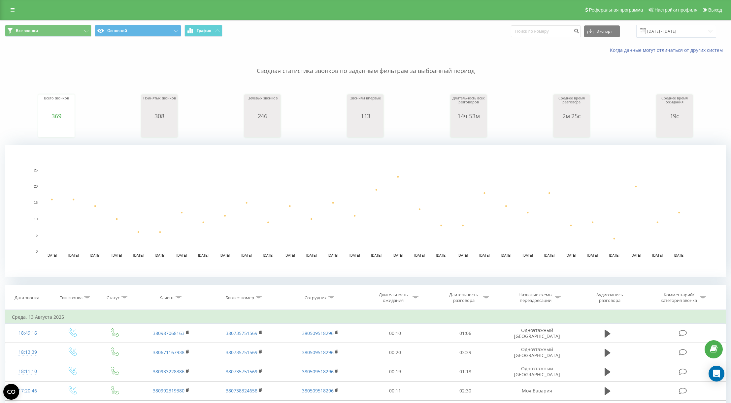 The image size is (731, 403). I want to click on button: Основной, so click(138, 31).